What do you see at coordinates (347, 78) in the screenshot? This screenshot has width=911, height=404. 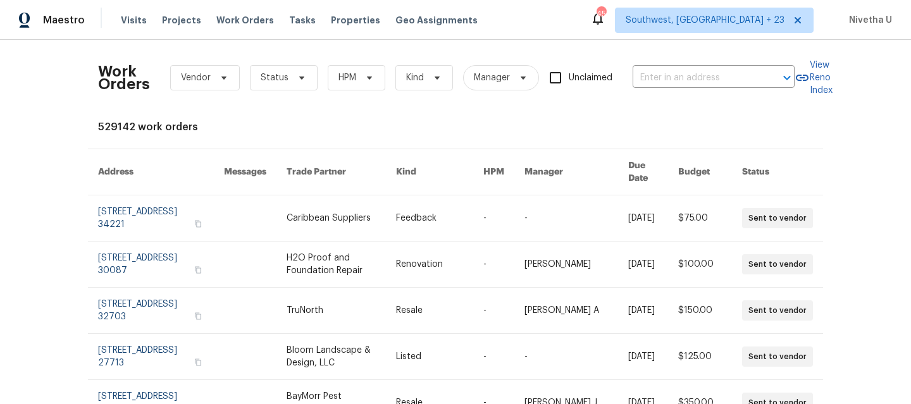 I see `span: HPM` at bounding box center [347, 78].